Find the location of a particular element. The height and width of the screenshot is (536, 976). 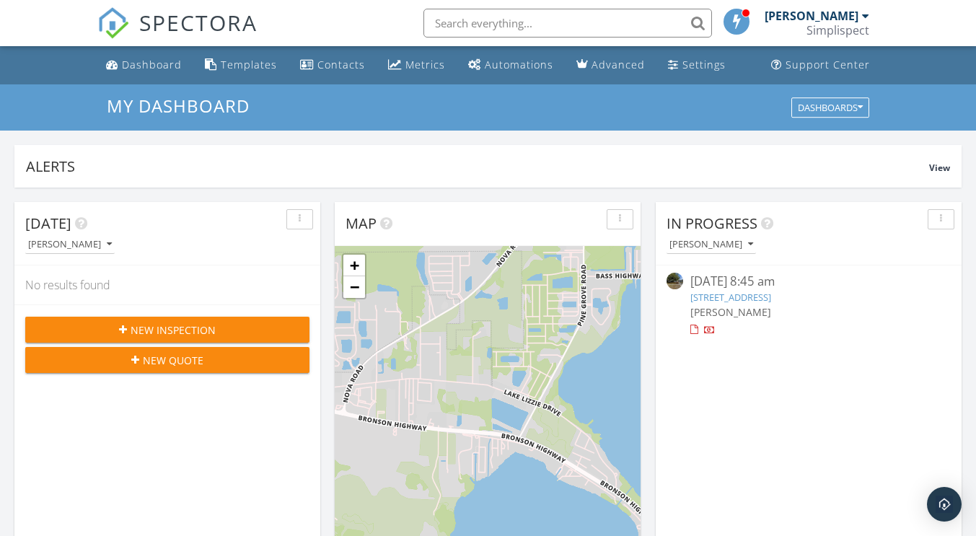

div: Simplispect is located at coordinates (838, 30).